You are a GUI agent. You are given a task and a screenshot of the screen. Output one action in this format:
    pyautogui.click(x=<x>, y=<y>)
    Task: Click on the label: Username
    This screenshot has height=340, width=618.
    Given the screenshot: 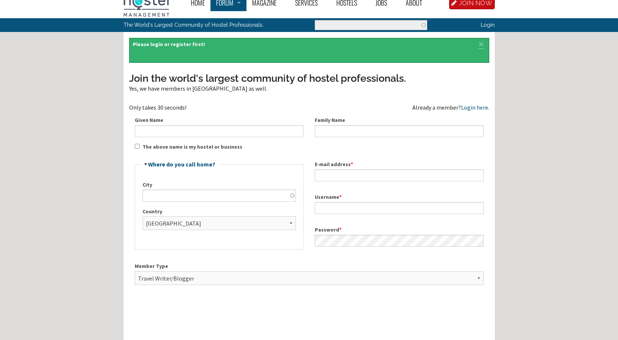 What is the action you would take?
    pyautogui.click(x=399, y=197)
    